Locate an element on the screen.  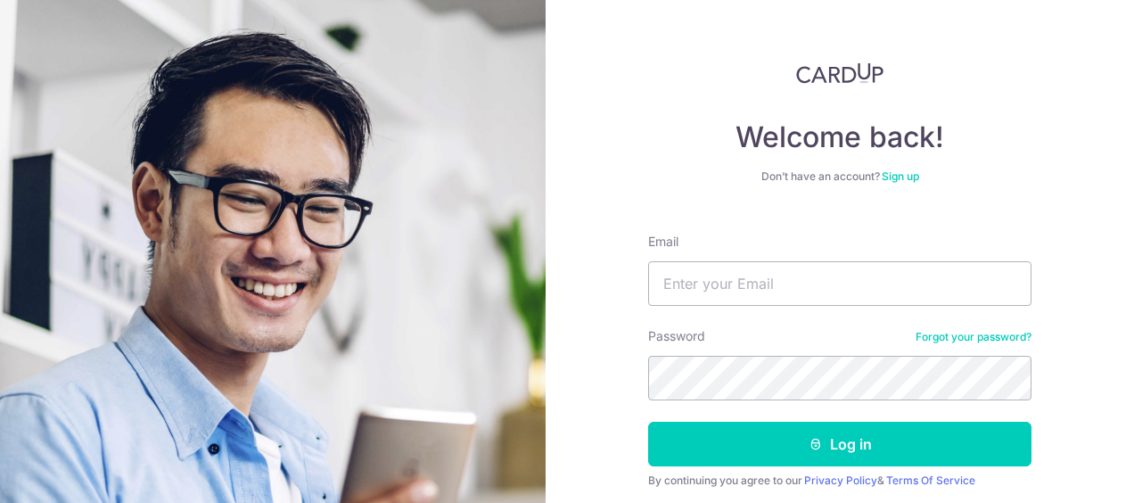
a: Privacy Policy is located at coordinates (840, 479).